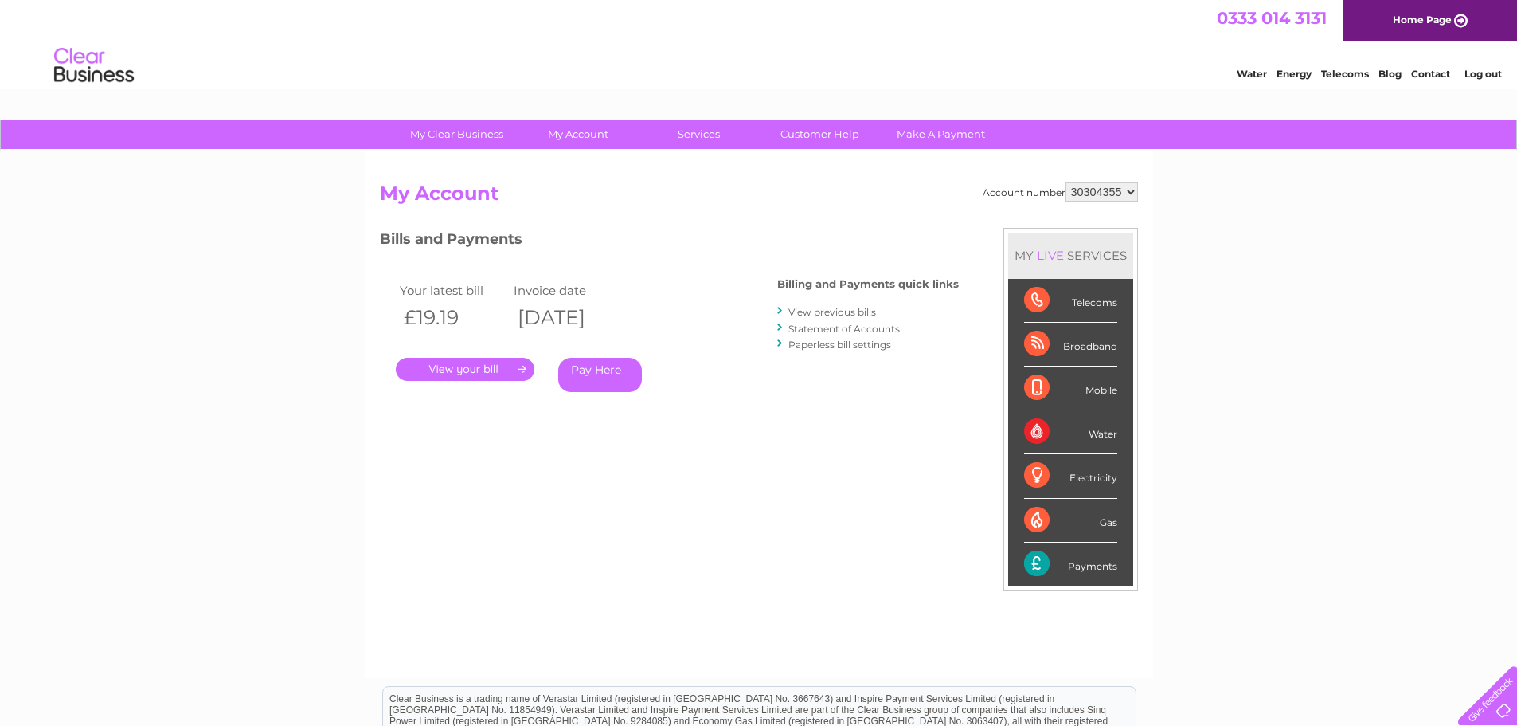  Describe the element at coordinates (1272, 18) in the screenshot. I see `span: 0333 014 3131` at that location.